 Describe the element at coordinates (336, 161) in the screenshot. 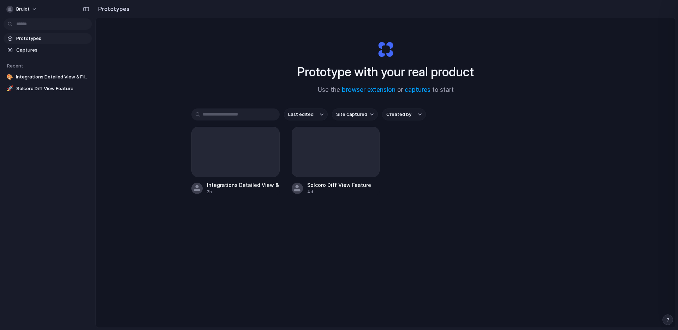

I see `a: Solcoro Diff View Feature4d` at that location.